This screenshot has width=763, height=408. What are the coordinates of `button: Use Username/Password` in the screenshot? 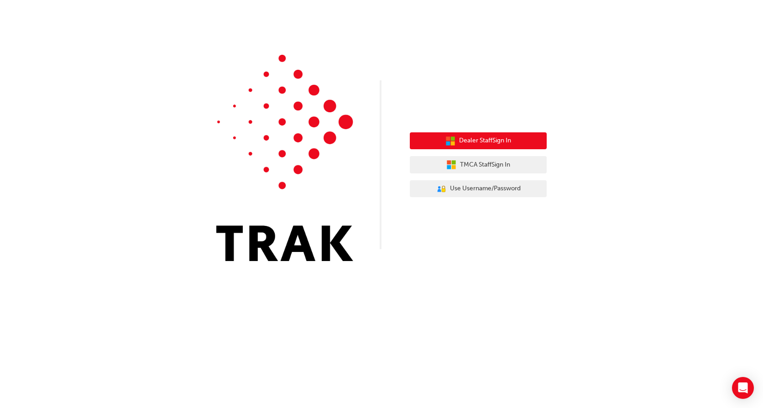 It's located at (478, 189).